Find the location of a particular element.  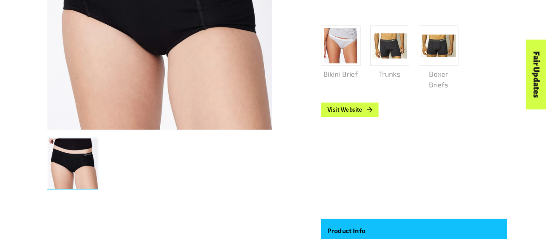

p: Trunks is located at coordinates (389, 74).